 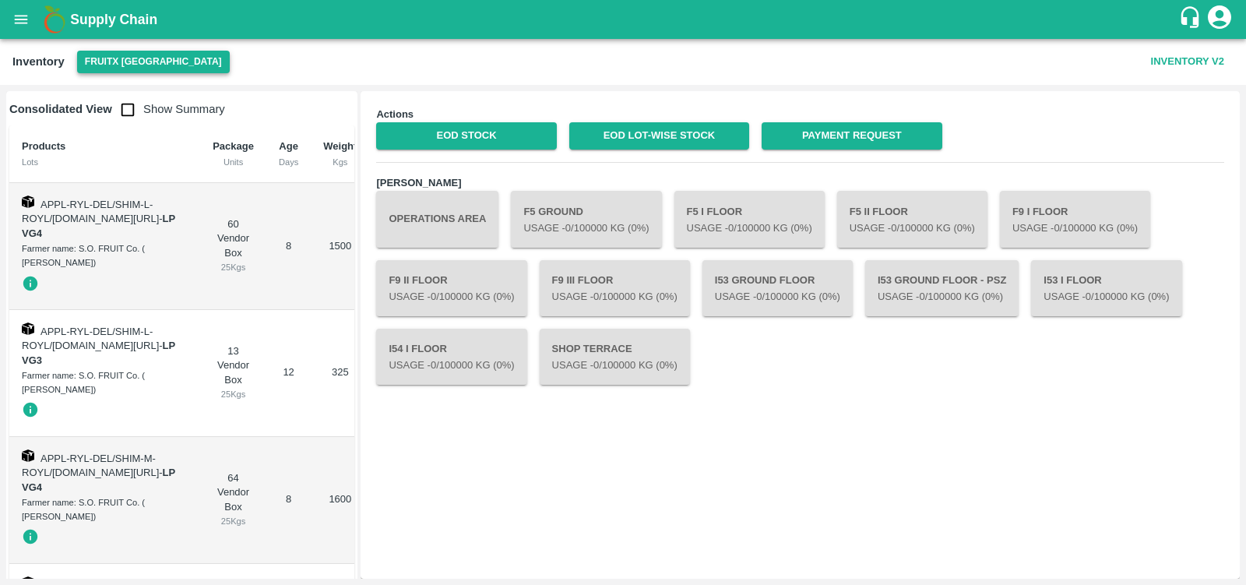 I want to click on b: Age, so click(x=288, y=146).